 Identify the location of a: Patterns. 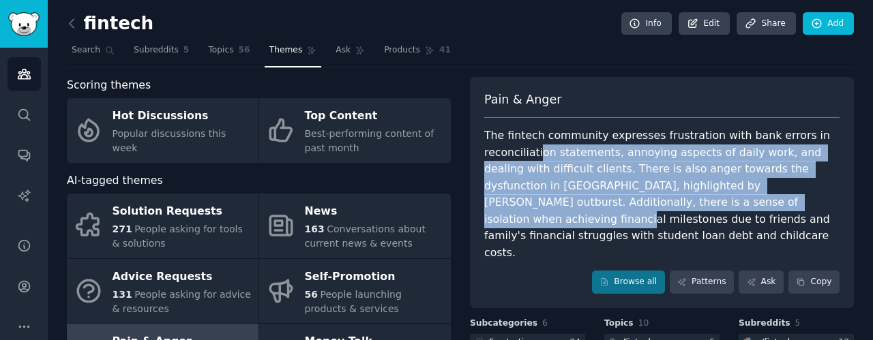
(702, 282).